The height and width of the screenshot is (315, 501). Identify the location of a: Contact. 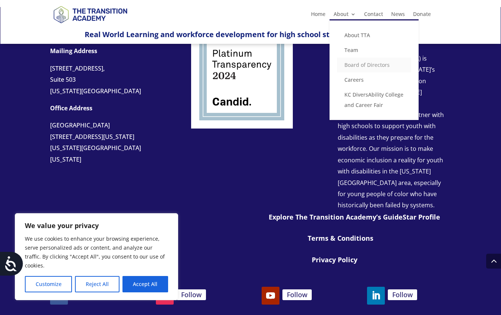
(373, 16).